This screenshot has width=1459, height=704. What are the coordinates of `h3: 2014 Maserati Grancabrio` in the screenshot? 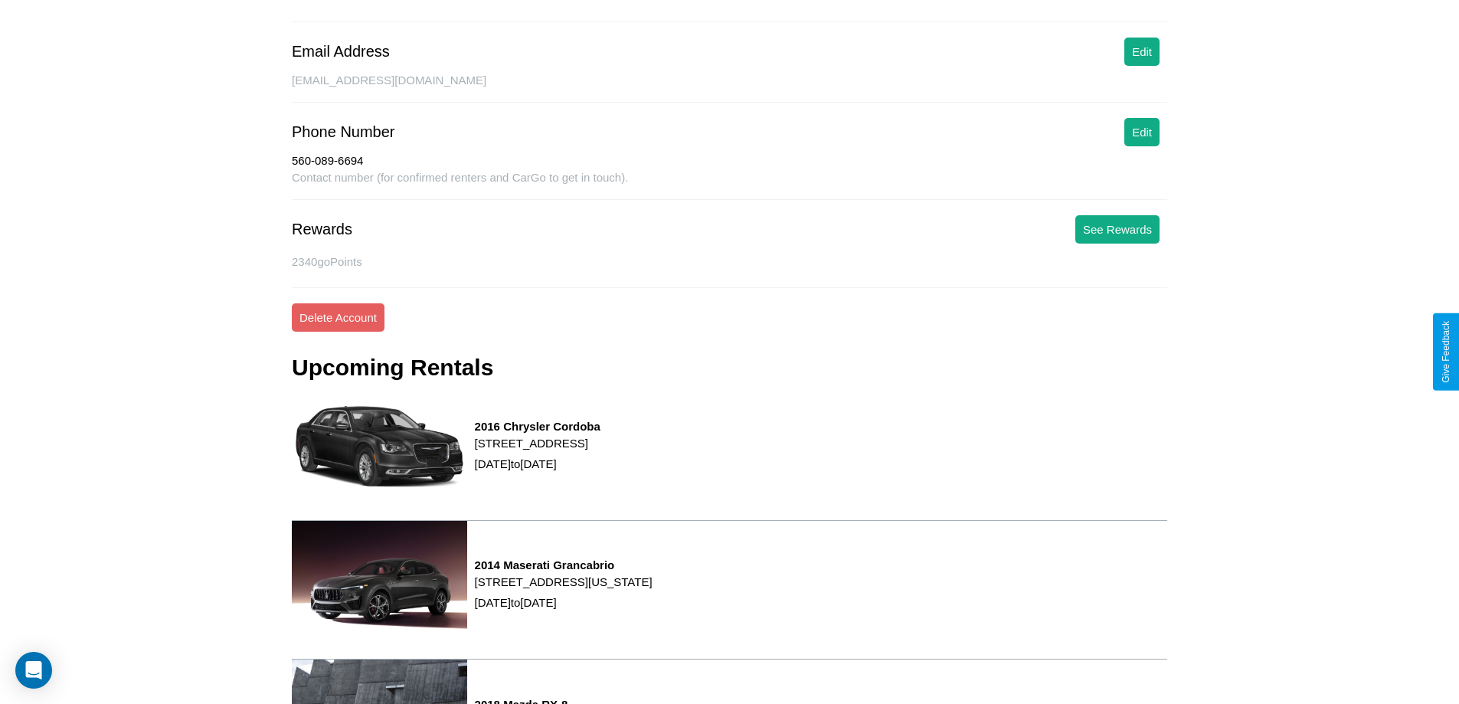 It's located at (564, 564).